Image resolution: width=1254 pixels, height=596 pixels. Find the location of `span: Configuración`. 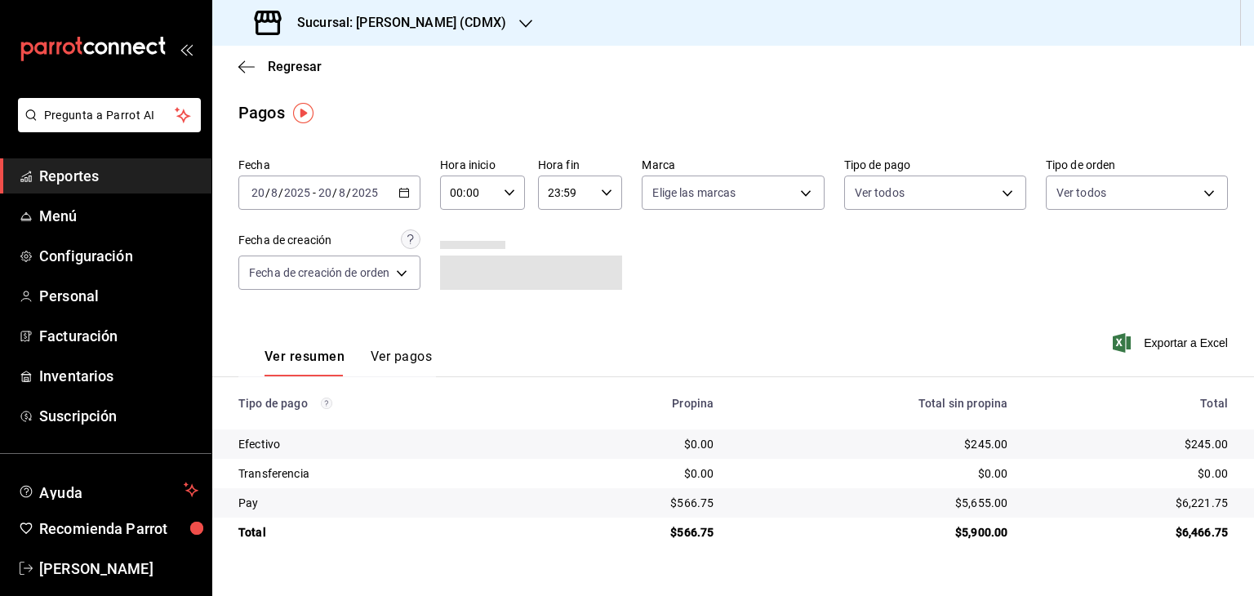

span: Configuración is located at coordinates (118, 256).